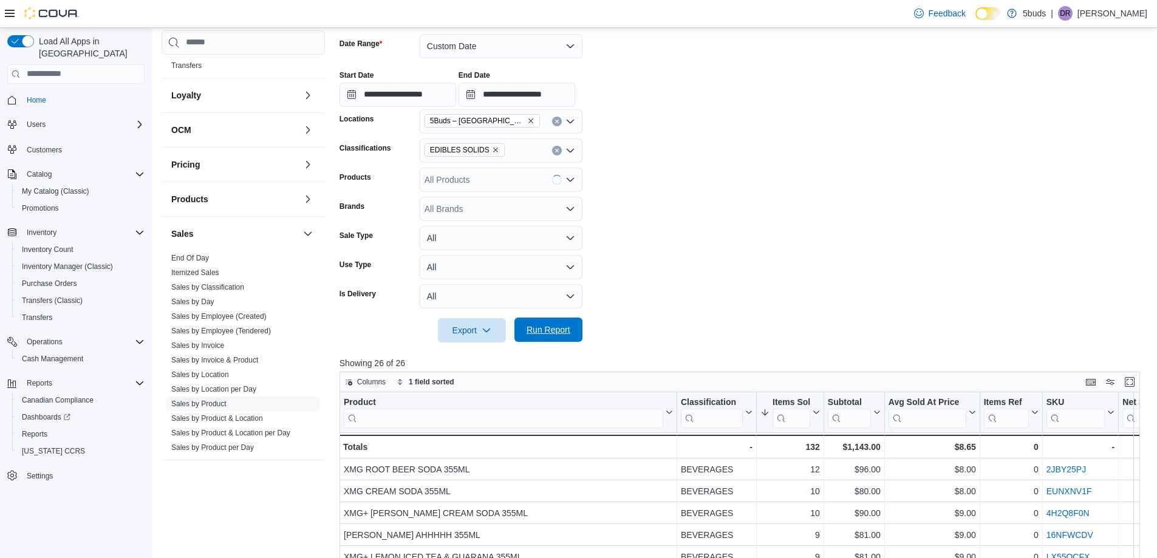 The height and width of the screenshot is (558, 1157). Describe the element at coordinates (41, 233) in the screenshot. I see `span: Inventory` at that location.